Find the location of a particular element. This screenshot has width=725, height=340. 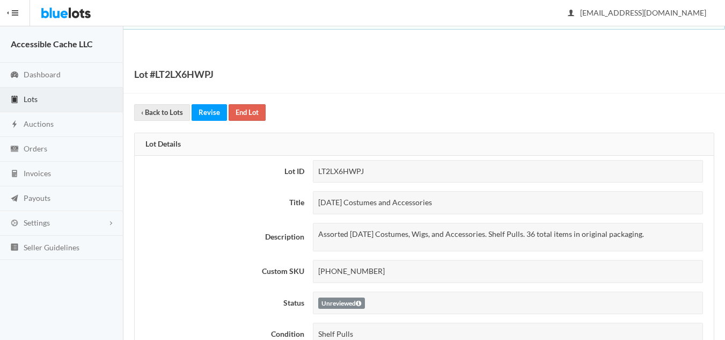

ion-icon: cog is located at coordinates (14, 223).